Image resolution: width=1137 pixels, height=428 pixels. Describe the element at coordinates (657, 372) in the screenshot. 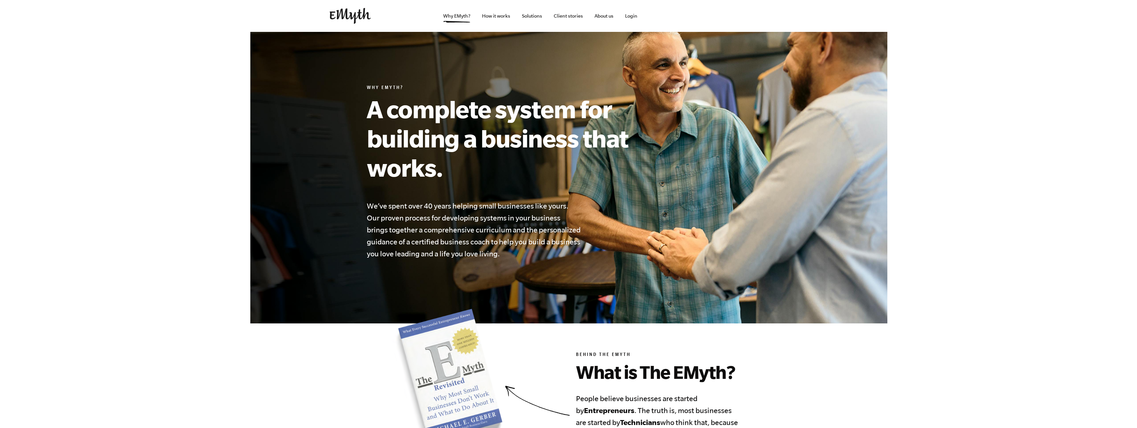

I see `h2: What is The EMyth?` at that location.